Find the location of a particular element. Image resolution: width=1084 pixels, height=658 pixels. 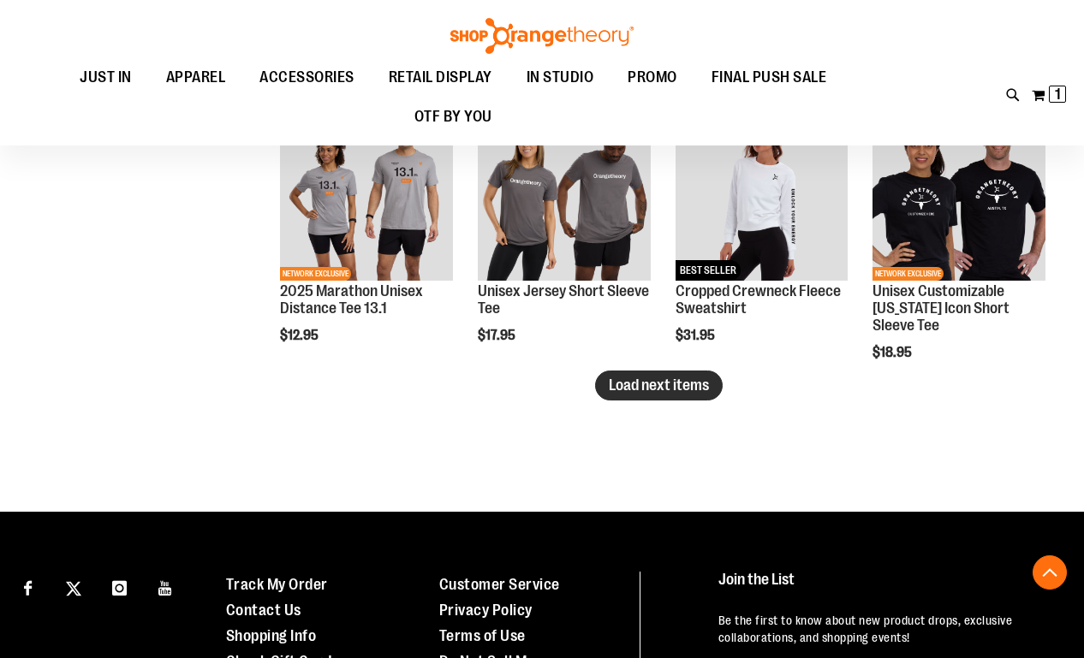

a: Unisex Jersey Short Sleeve Tee is located at coordinates (563, 300).